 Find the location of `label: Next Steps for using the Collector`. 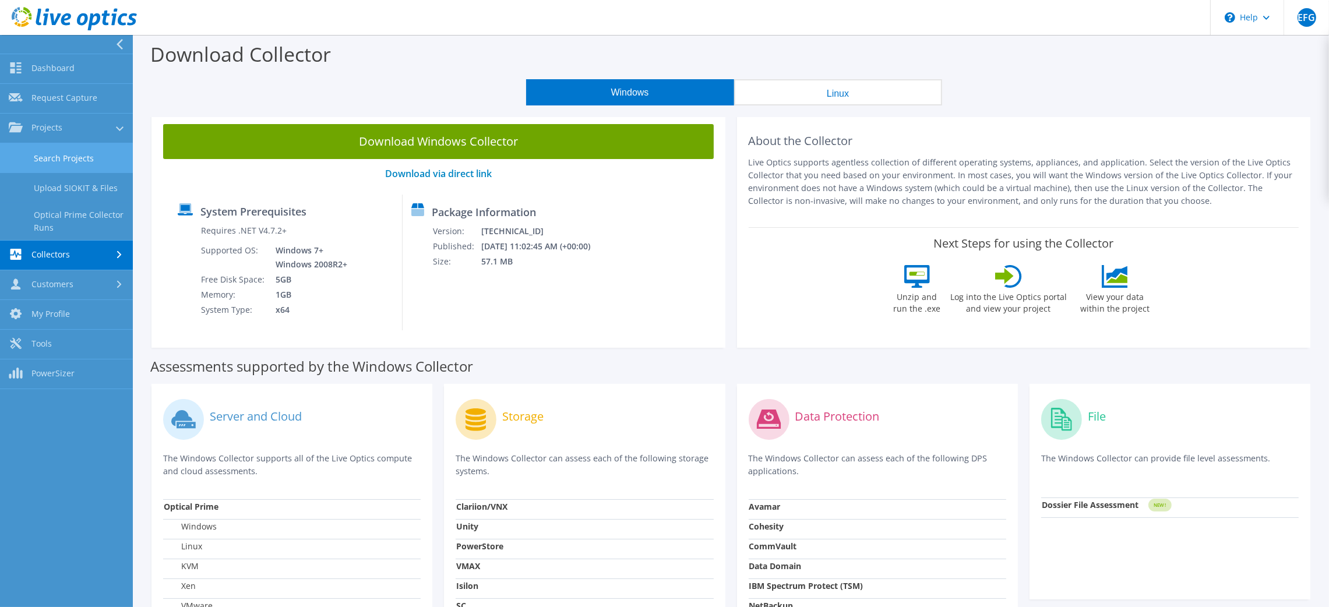

label: Next Steps for using the Collector is located at coordinates (1023, 244).